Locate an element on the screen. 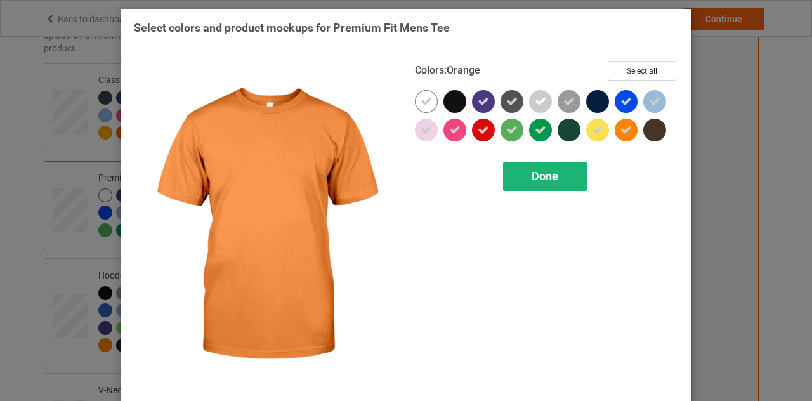 This screenshot has width=812, height=401. img: heather_texture.png is located at coordinates (569, 101).